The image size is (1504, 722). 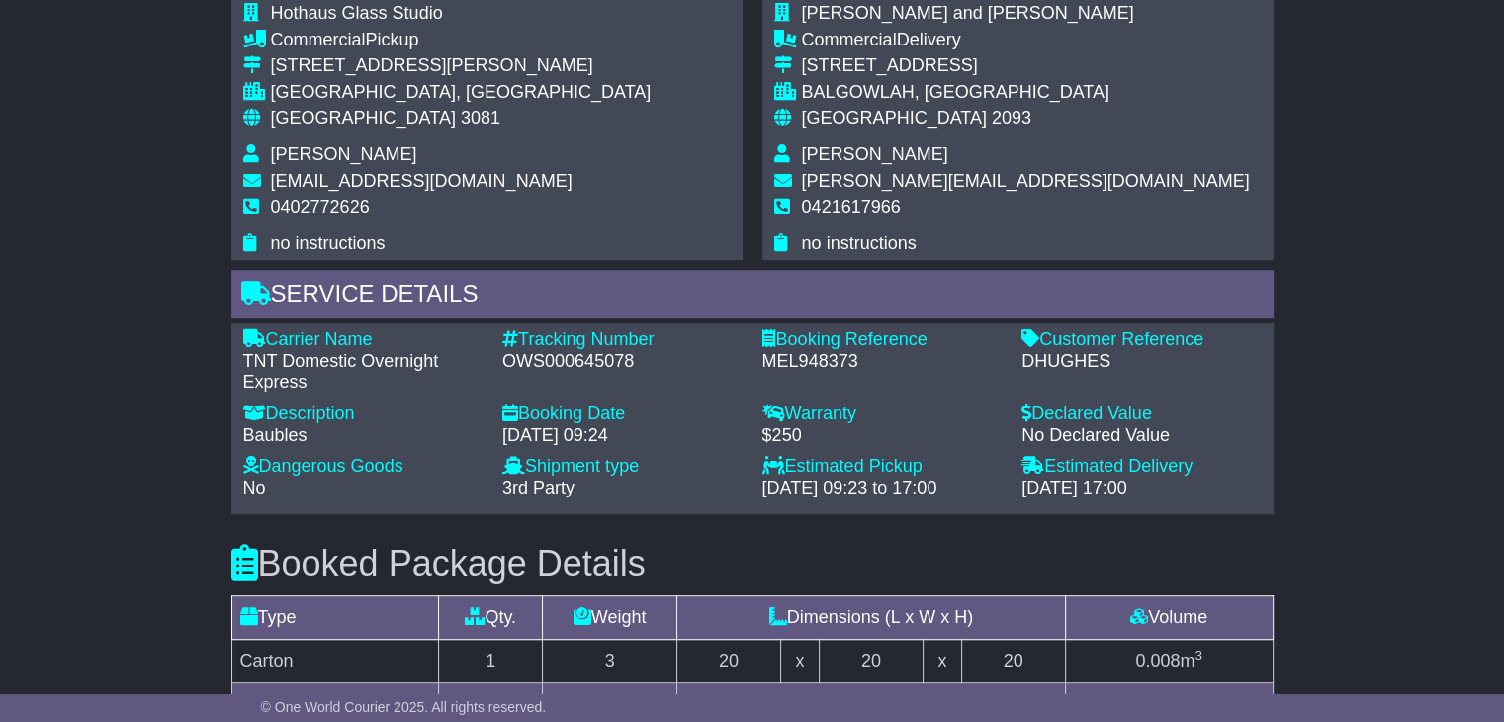 What do you see at coordinates (363, 372) in the screenshot?
I see `div: TNT Domestic Overnight Express` at bounding box center [363, 372].